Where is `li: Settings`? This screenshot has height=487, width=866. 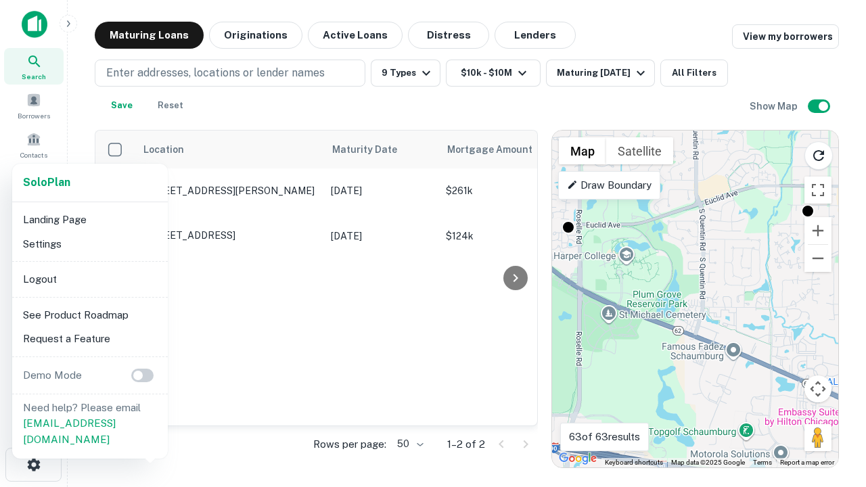 li: Settings is located at coordinates (90, 244).